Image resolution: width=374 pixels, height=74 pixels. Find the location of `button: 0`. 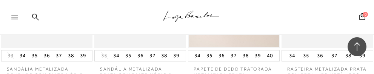

button: 0 is located at coordinates (362, 17).